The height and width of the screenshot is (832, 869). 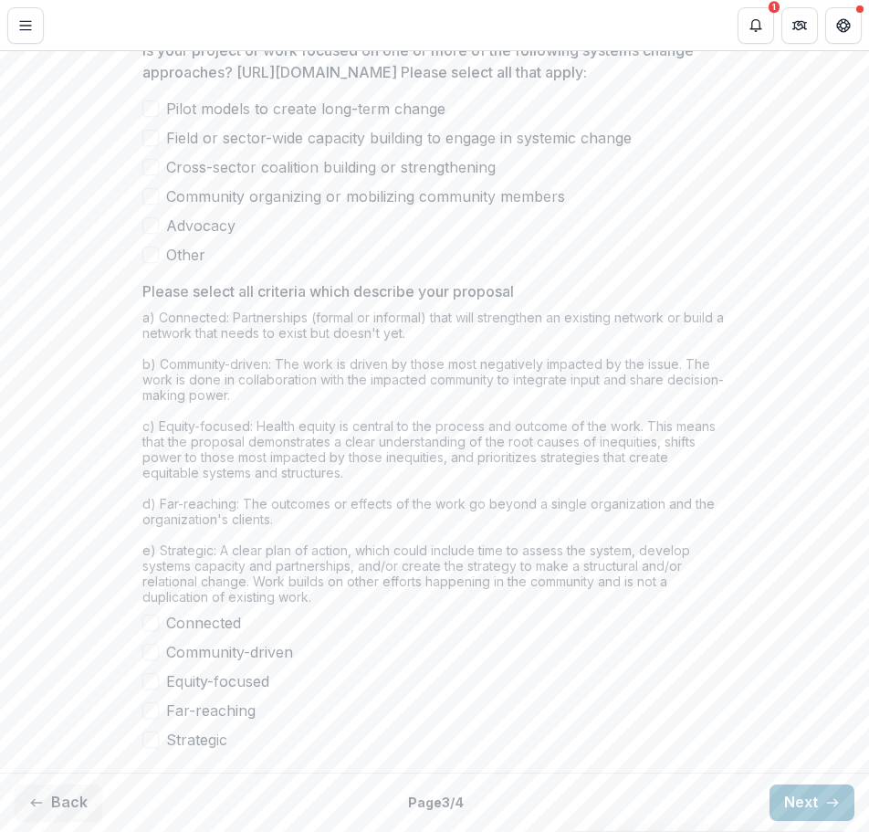 What do you see at coordinates (211, 710) in the screenshot?
I see `span: Far-reaching` at bounding box center [211, 710].